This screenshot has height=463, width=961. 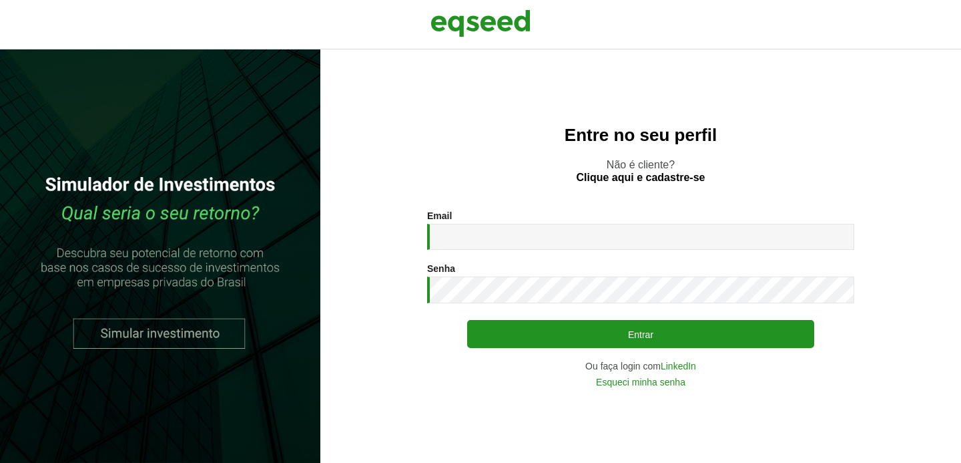 What do you see at coordinates (678, 366) in the screenshot?
I see `a: LinkedIn` at bounding box center [678, 366].